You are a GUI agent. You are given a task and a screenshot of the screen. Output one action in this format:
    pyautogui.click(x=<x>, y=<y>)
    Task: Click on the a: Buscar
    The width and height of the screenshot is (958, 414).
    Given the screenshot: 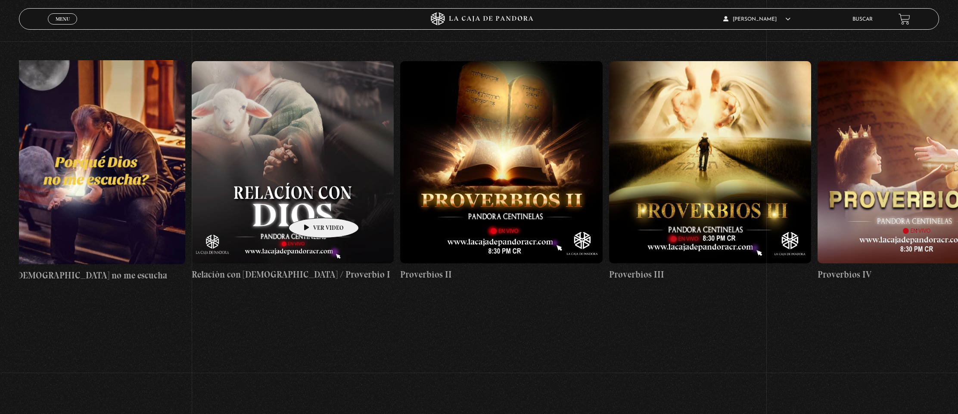 What is the action you would take?
    pyautogui.click(x=862, y=19)
    